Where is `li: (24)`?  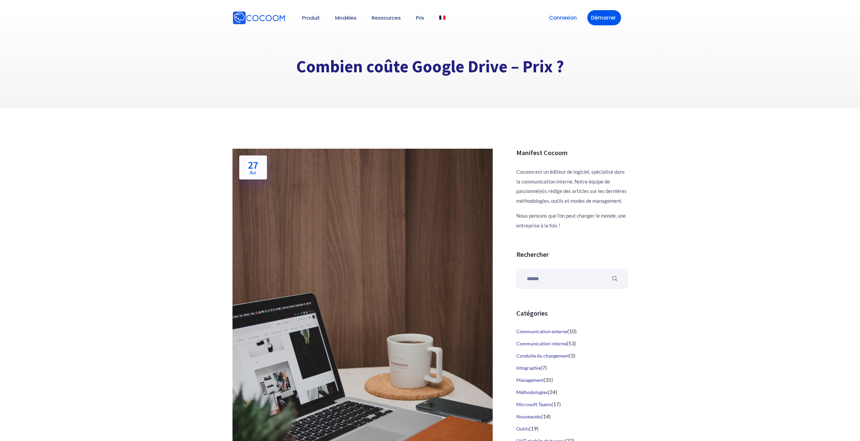 li: (24) is located at coordinates (572, 392).